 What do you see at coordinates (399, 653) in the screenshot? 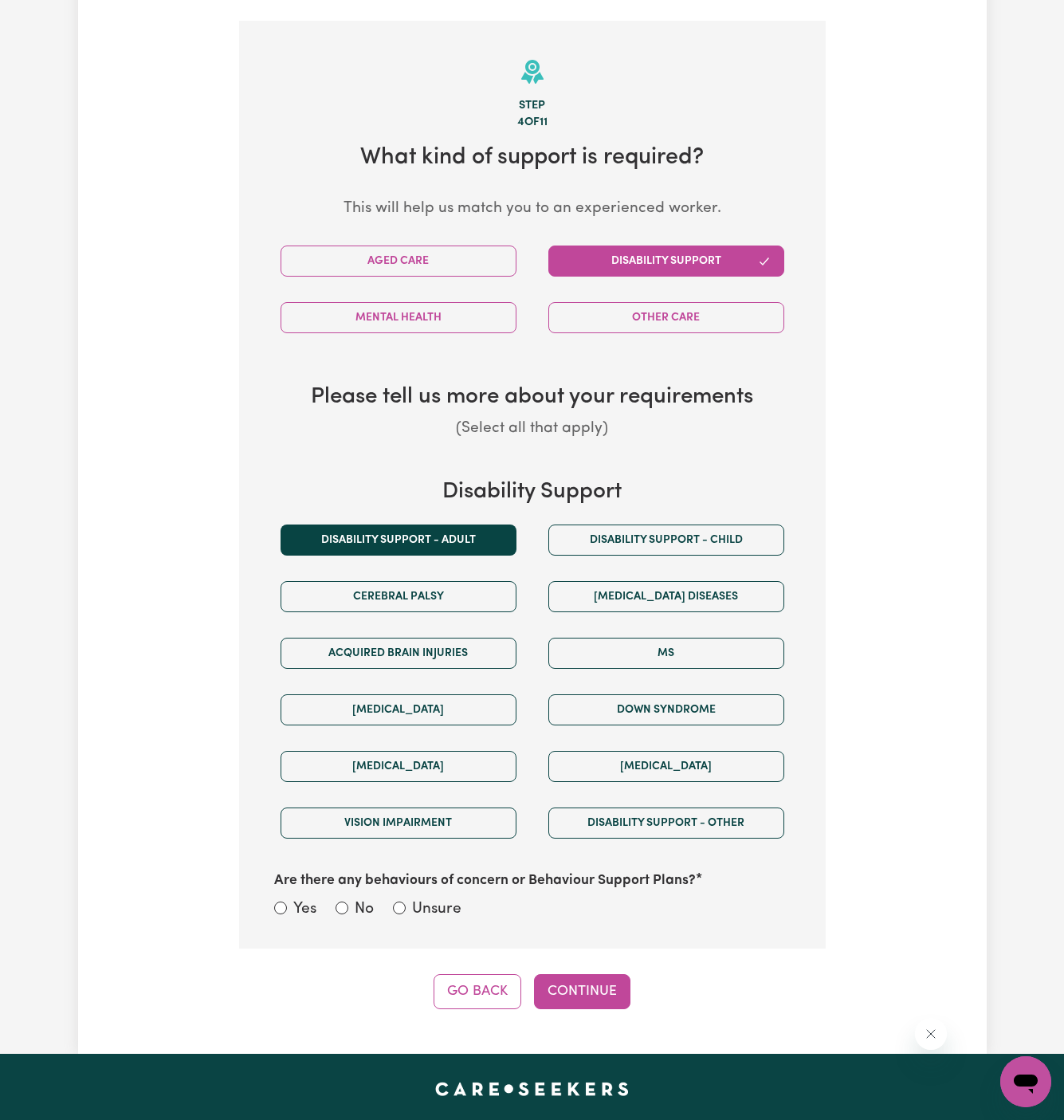
I see `button: Acquired Brain Injuries` at bounding box center [399, 653].